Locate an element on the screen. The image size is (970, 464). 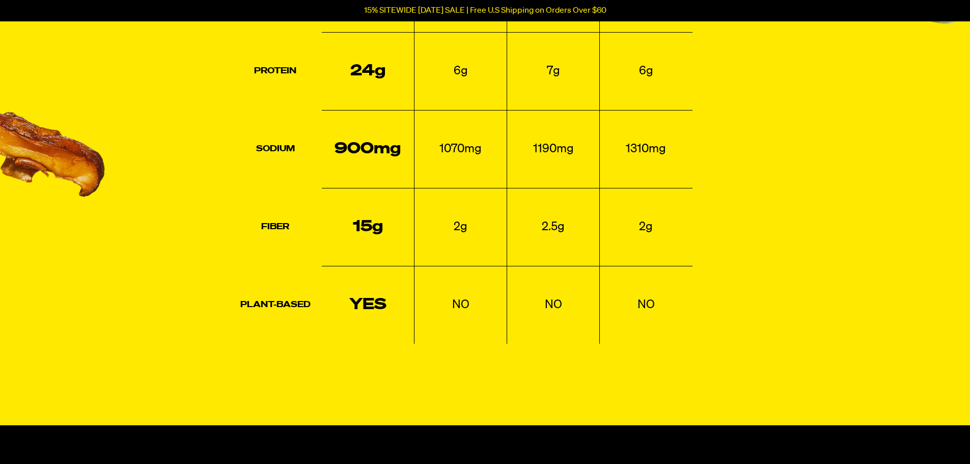
td: 1310mg is located at coordinates (646, 149).